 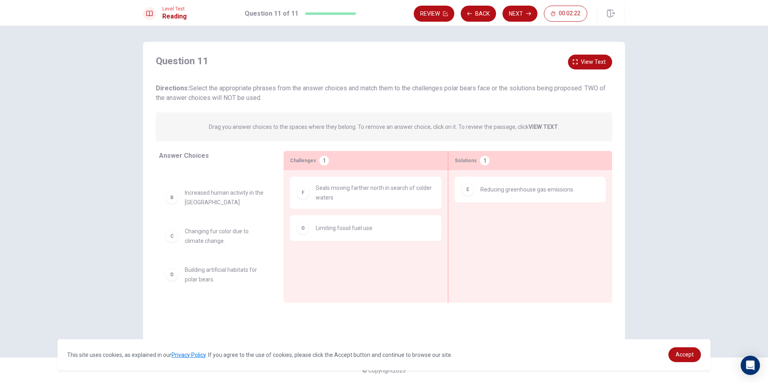 What do you see at coordinates (215, 275) in the screenshot?
I see `div: DBuilding artificial habitats for polar bears.` at bounding box center [215, 275].